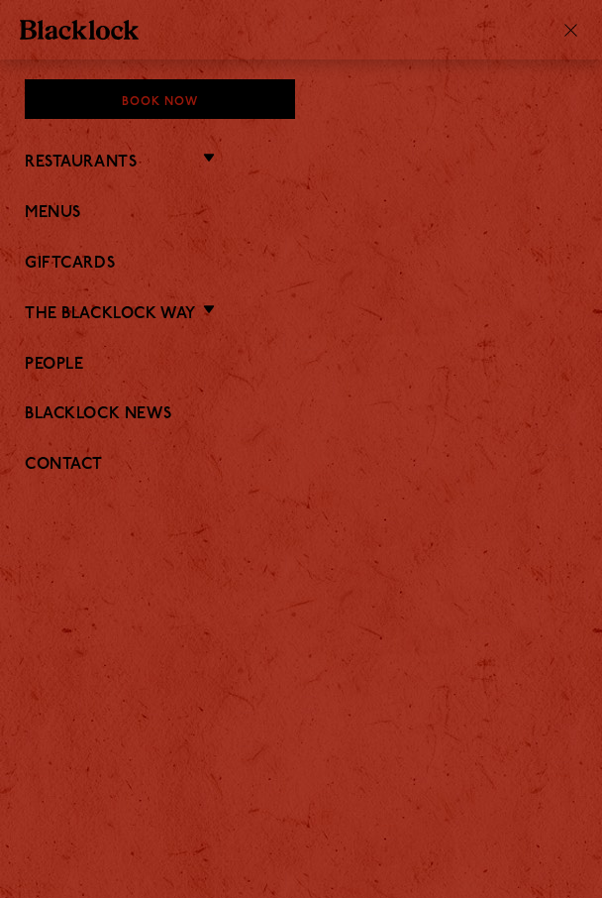 This screenshot has height=898, width=602. I want to click on a: Contact, so click(301, 465).